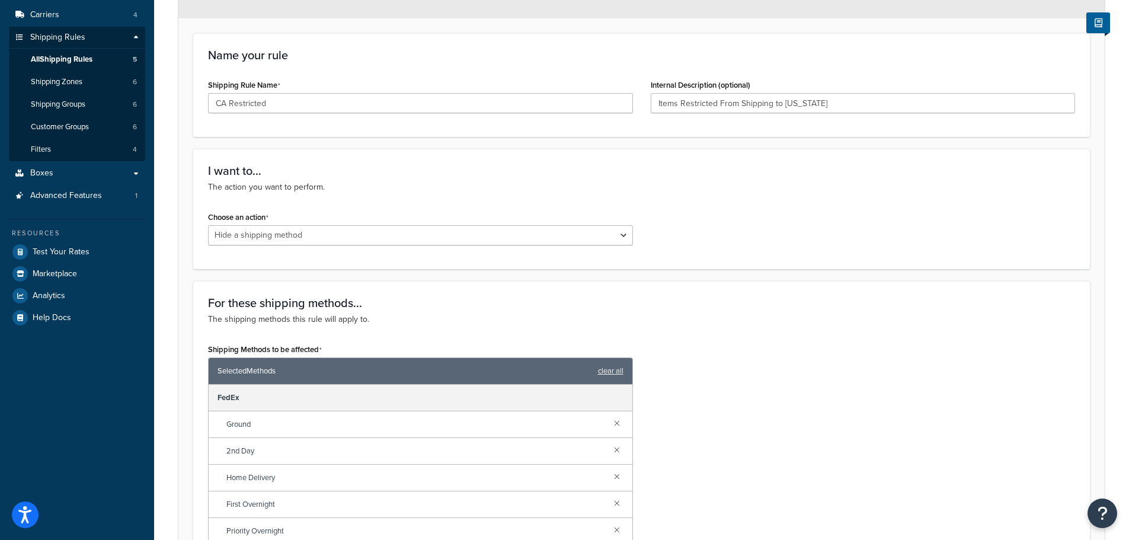 The image size is (1129, 540). Describe the element at coordinates (77, 274) in the screenshot. I see `li: Marketplace` at that location.